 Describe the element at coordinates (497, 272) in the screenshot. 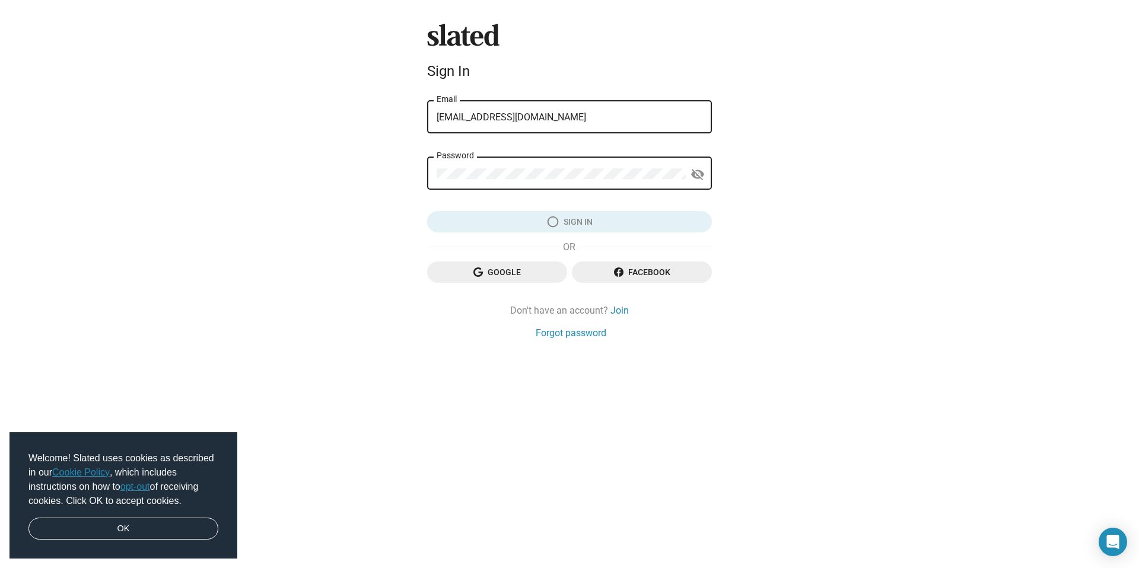

I see `span: Google` at that location.